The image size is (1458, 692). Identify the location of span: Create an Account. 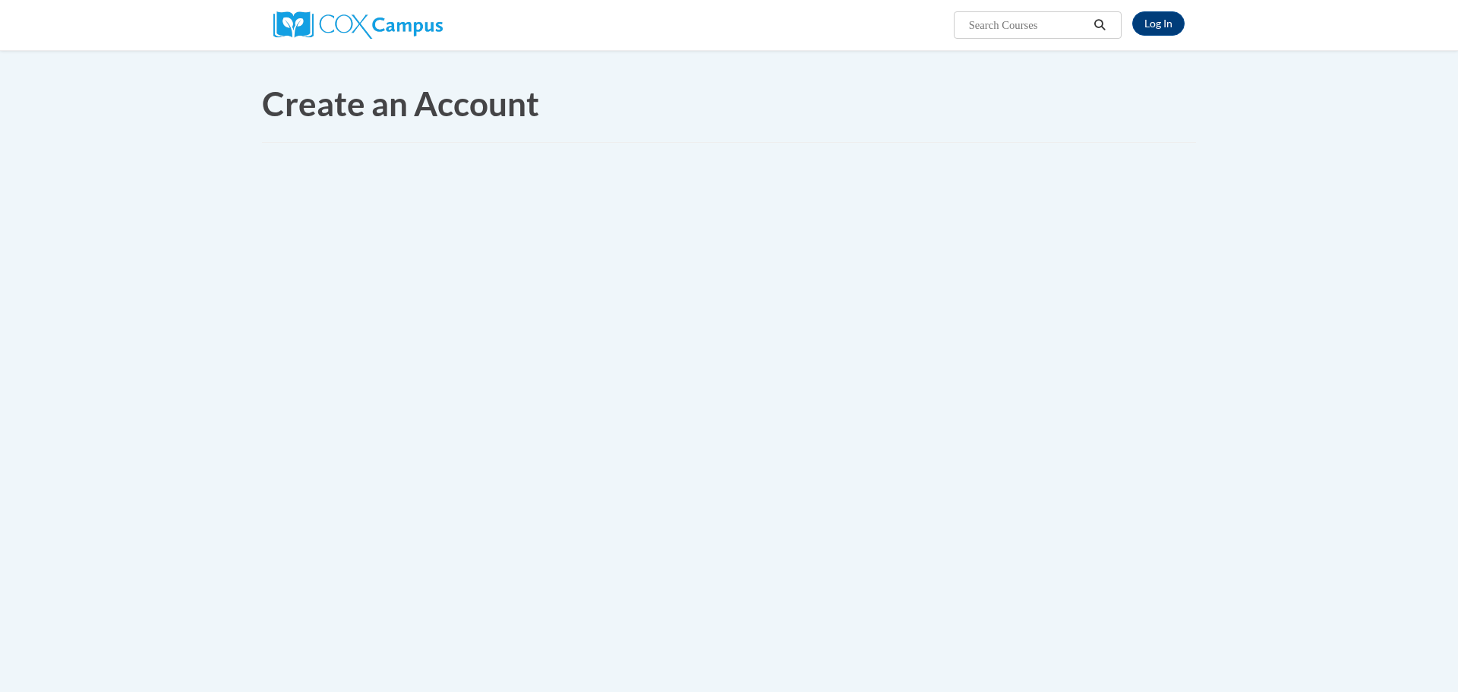
(400, 103).